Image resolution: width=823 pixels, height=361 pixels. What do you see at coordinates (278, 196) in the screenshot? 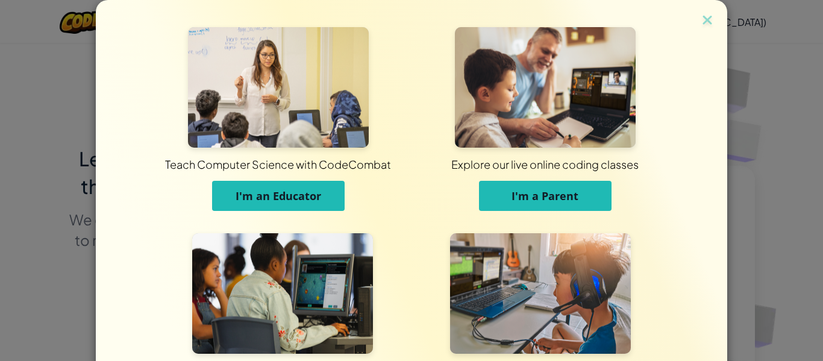
I see `span: I'm an Educator` at bounding box center [278, 196].